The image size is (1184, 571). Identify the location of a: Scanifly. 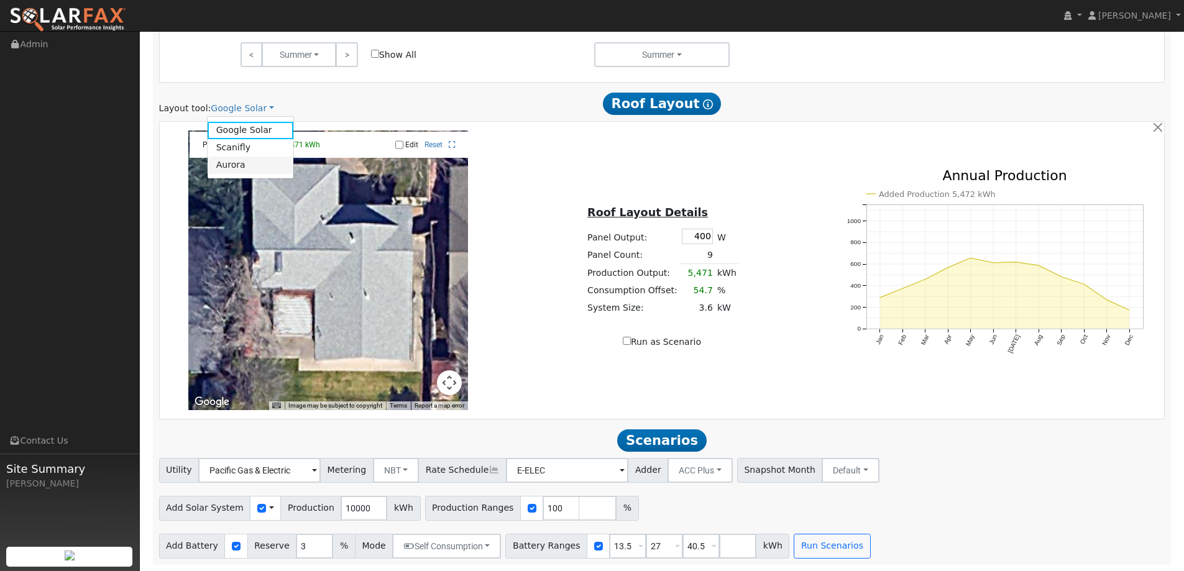
(250, 148).